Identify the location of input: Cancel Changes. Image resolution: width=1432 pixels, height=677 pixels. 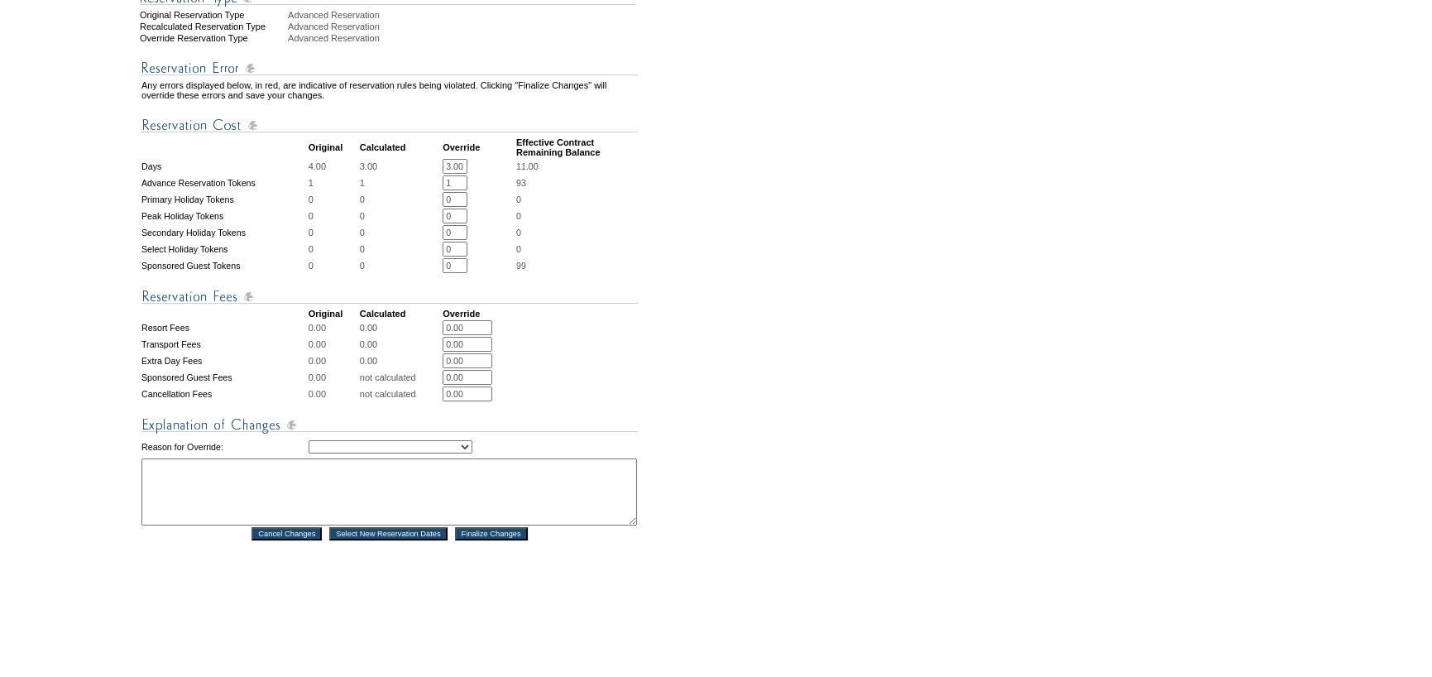
(286, 534).